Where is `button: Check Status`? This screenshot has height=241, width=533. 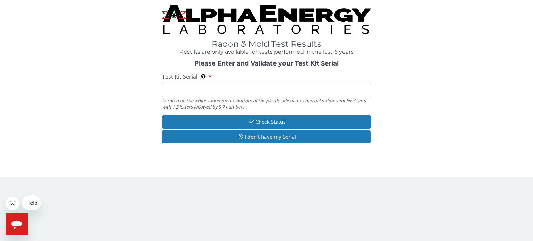 button: Check Status is located at coordinates (267, 122).